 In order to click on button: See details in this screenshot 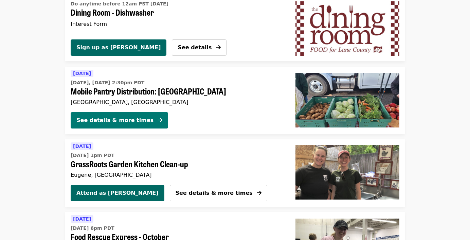, I will do `click(199, 48)`.